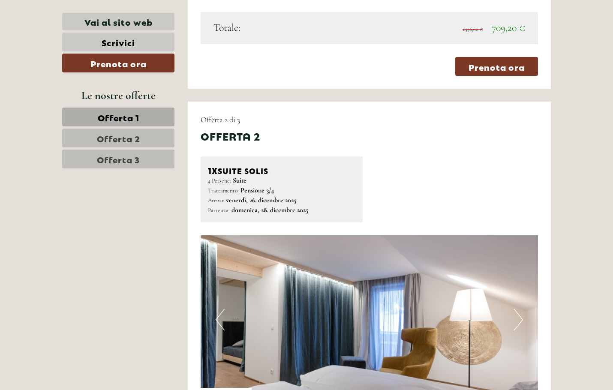 Image resolution: width=613 pixels, height=390 pixels. I want to click on b: Suite, so click(240, 181).